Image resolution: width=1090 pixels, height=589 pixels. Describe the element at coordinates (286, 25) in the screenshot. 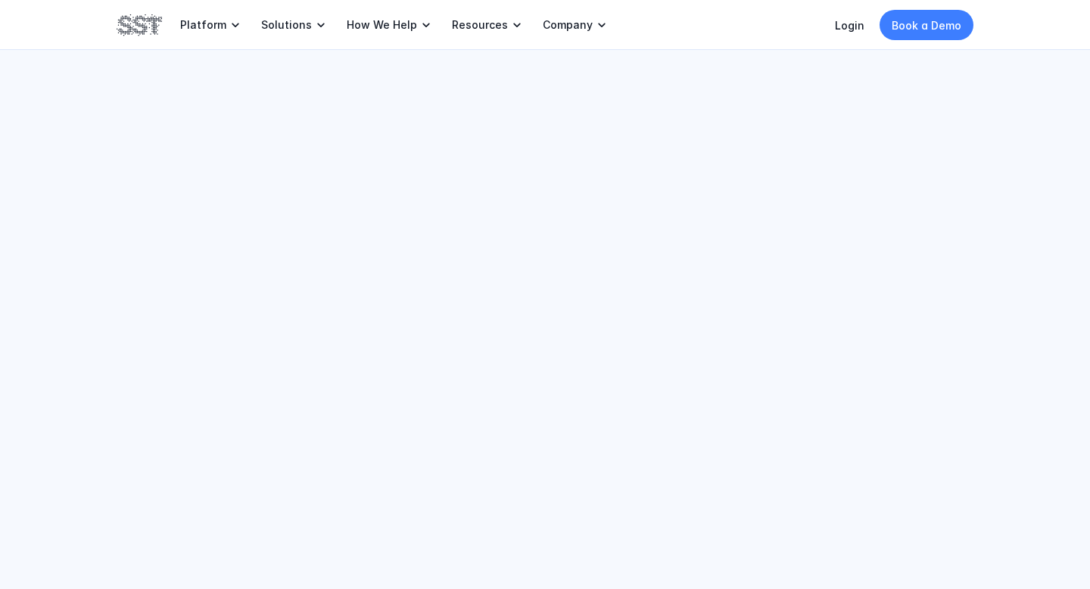

I see `p: Solutions` at that location.